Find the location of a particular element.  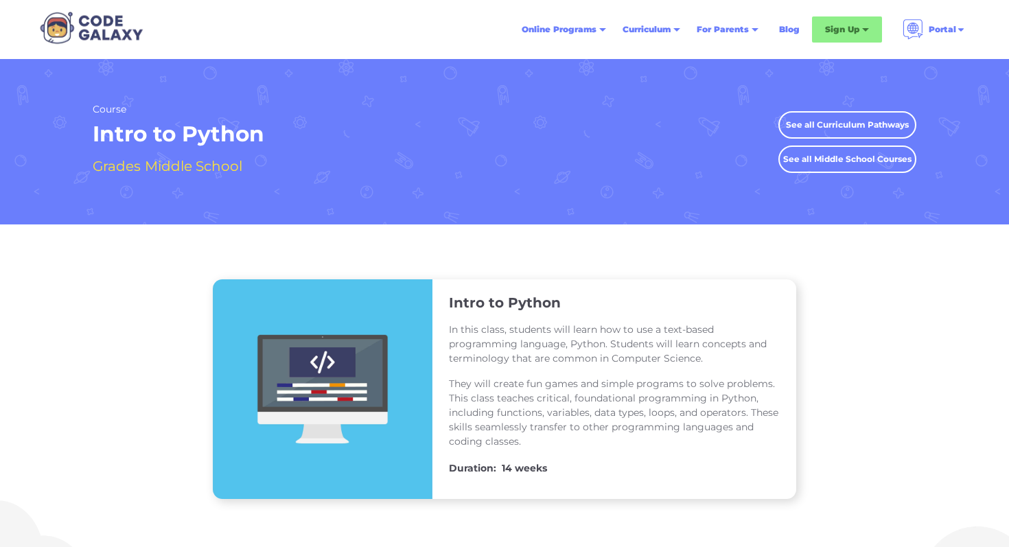

a: Blog is located at coordinates (790, 30).